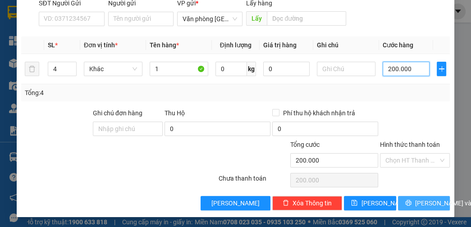 This screenshot has width=471, height=227. Describe the element at coordinates (398, 45) in the screenshot. I see `span: Cước hàng` at that location.